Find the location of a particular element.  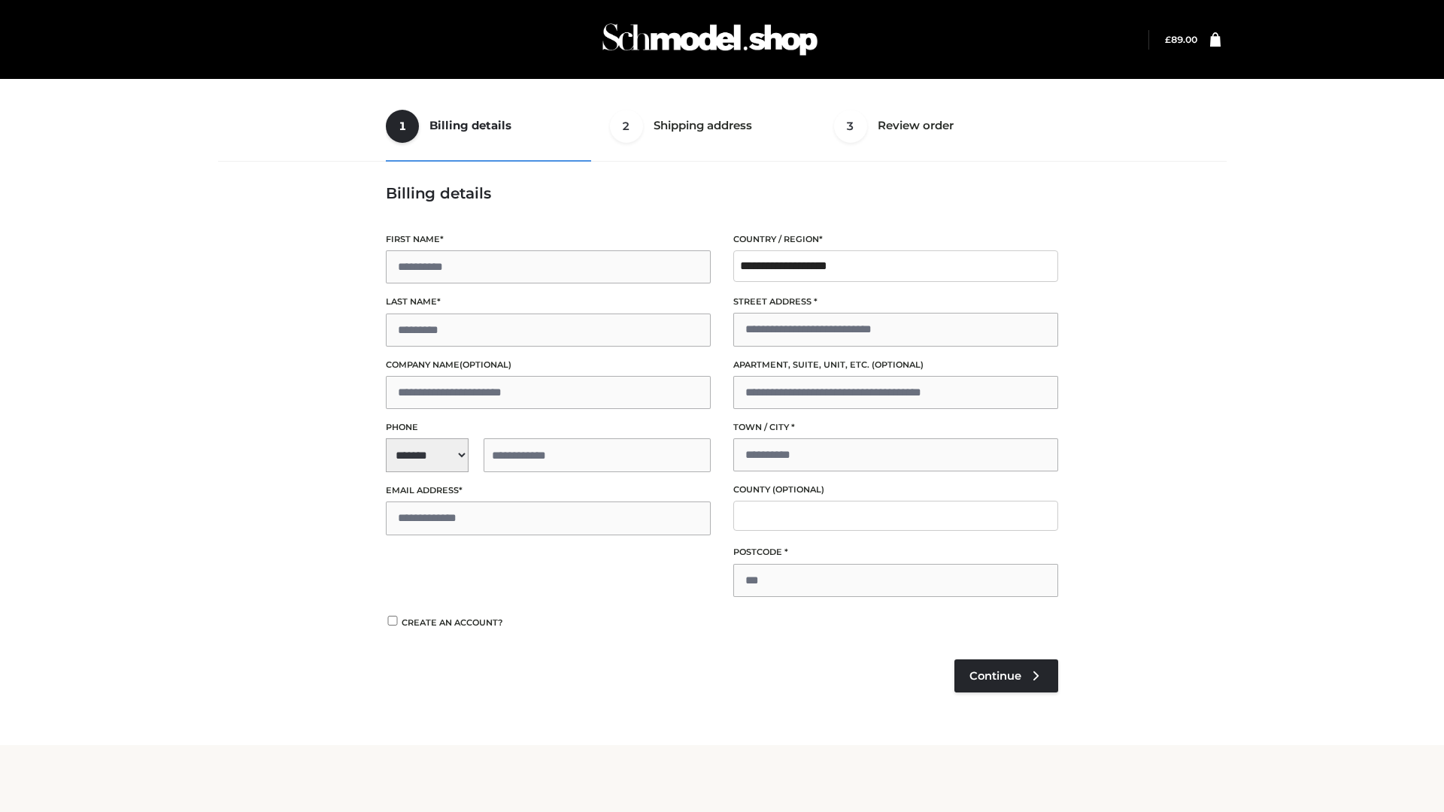

a: Continue is located at coordinates (1006, 676).